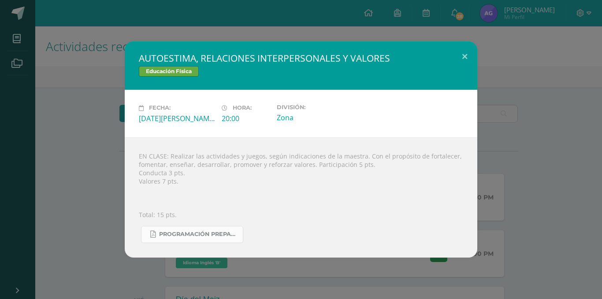 The height and width of the screenshot is (299, 602). What do you see at coordinates (199, 235) in the screenshot?
I see `span: Programación Preparatoria Física A-B.pdf` at bounding box center [199, 235].